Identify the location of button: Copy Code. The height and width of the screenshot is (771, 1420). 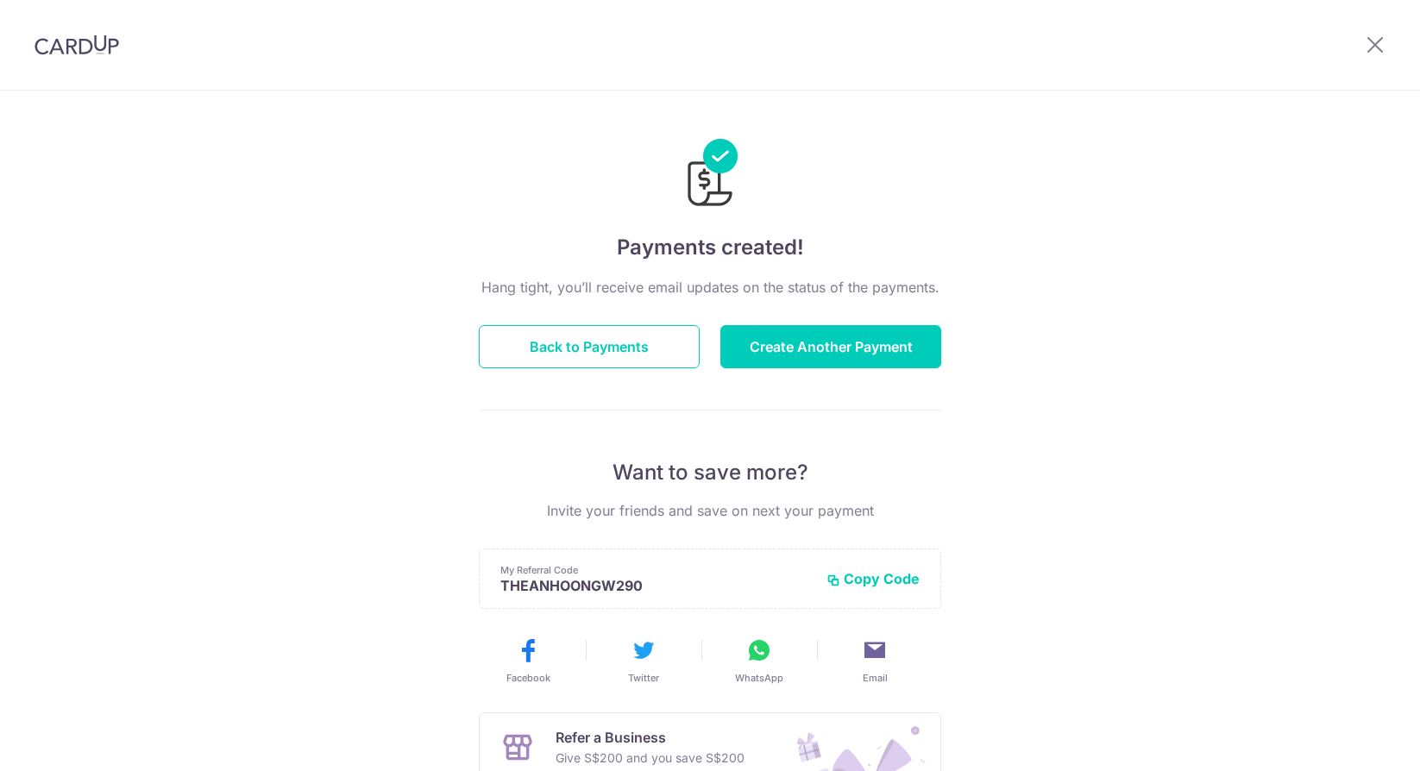
(873, 579).